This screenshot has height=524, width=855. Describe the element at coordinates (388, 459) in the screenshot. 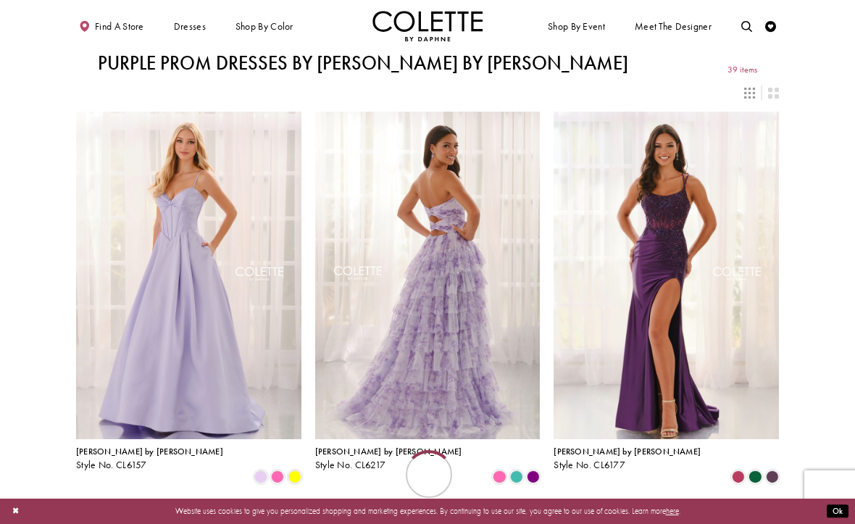

I see `div: Colette by Daphne Style No. CL6217` at that location.